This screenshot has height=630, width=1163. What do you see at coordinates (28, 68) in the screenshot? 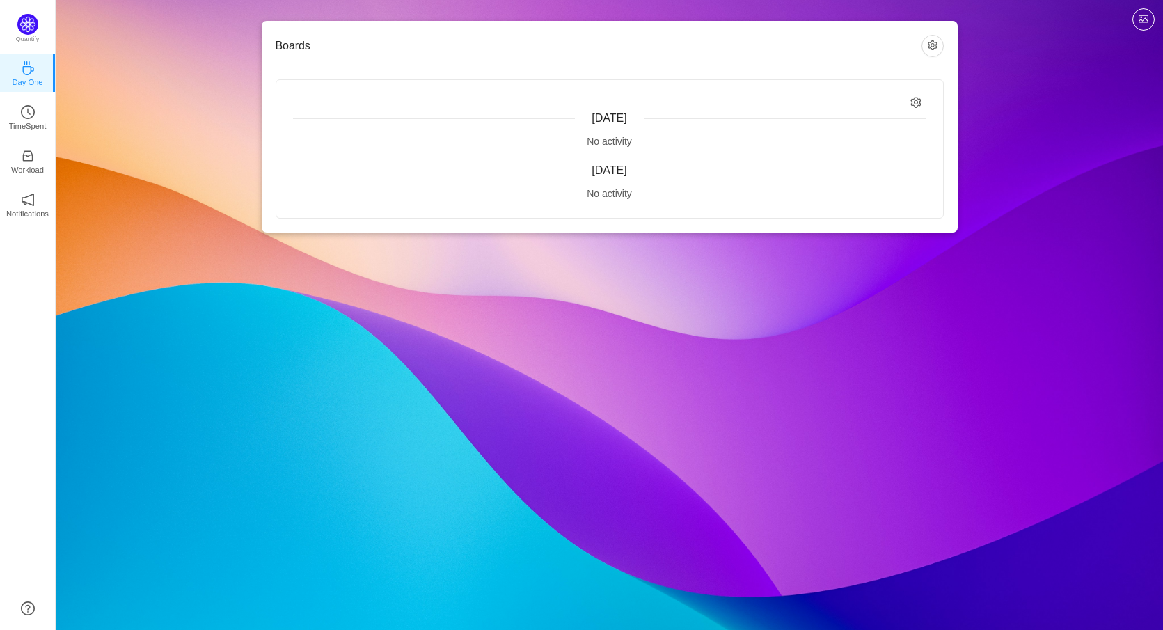
I see `i: icon: coffee` at bounding box center [28, 68].